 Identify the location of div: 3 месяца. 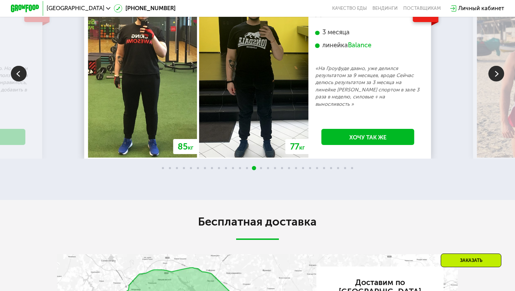
(368, 33).